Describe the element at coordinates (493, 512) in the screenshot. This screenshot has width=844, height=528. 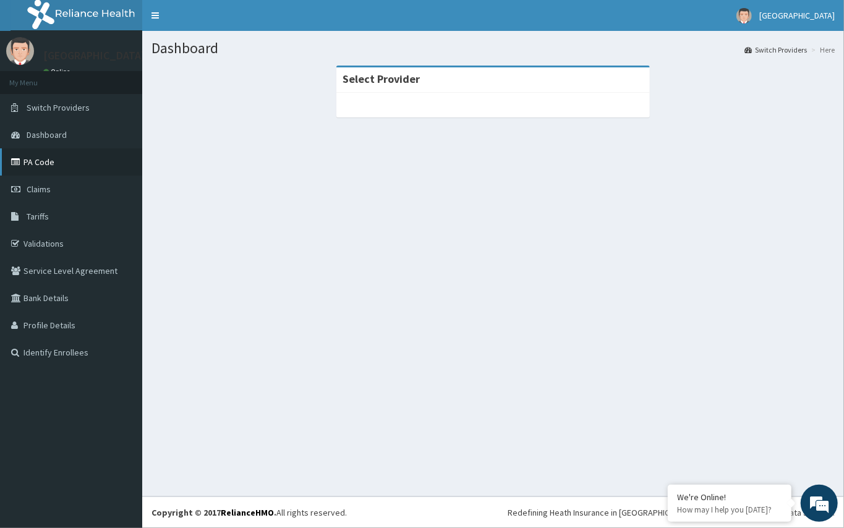
I see `footer: All rights reserved.` at that location.